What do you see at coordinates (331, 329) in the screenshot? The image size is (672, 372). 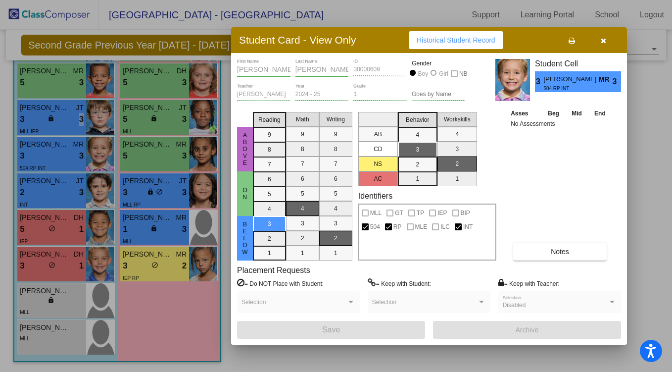 I see `span: Save` at bounding box center [331, 329].